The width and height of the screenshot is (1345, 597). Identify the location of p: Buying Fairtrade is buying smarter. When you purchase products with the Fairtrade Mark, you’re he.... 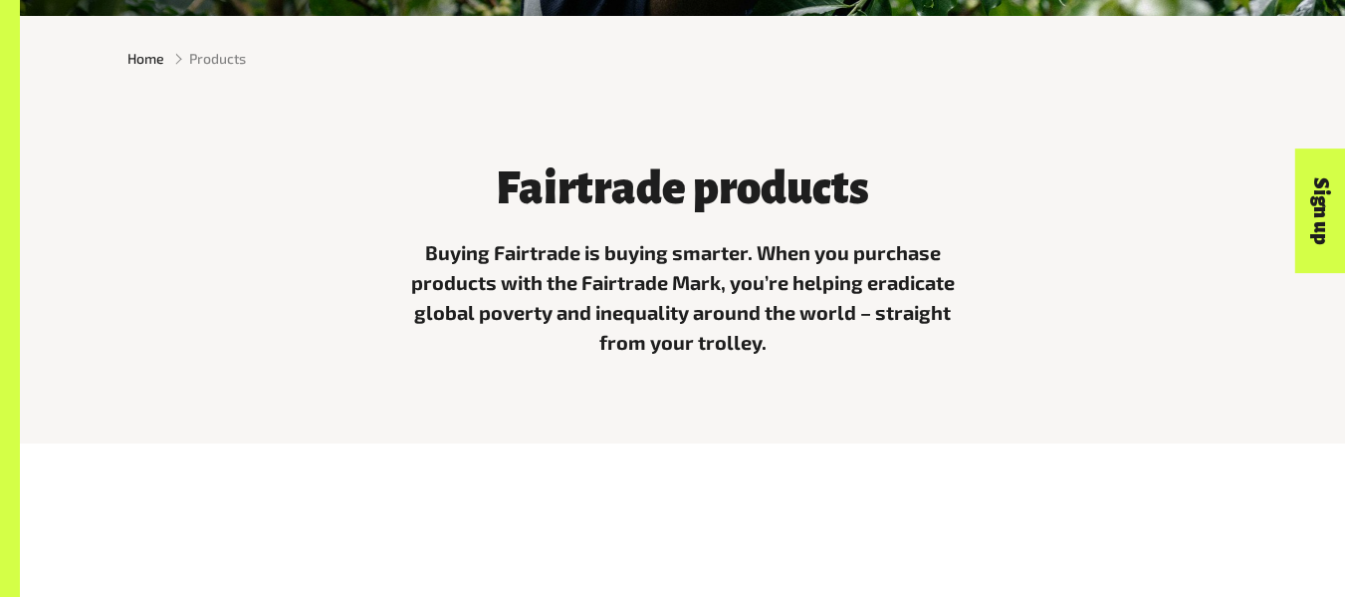
(683, 297).